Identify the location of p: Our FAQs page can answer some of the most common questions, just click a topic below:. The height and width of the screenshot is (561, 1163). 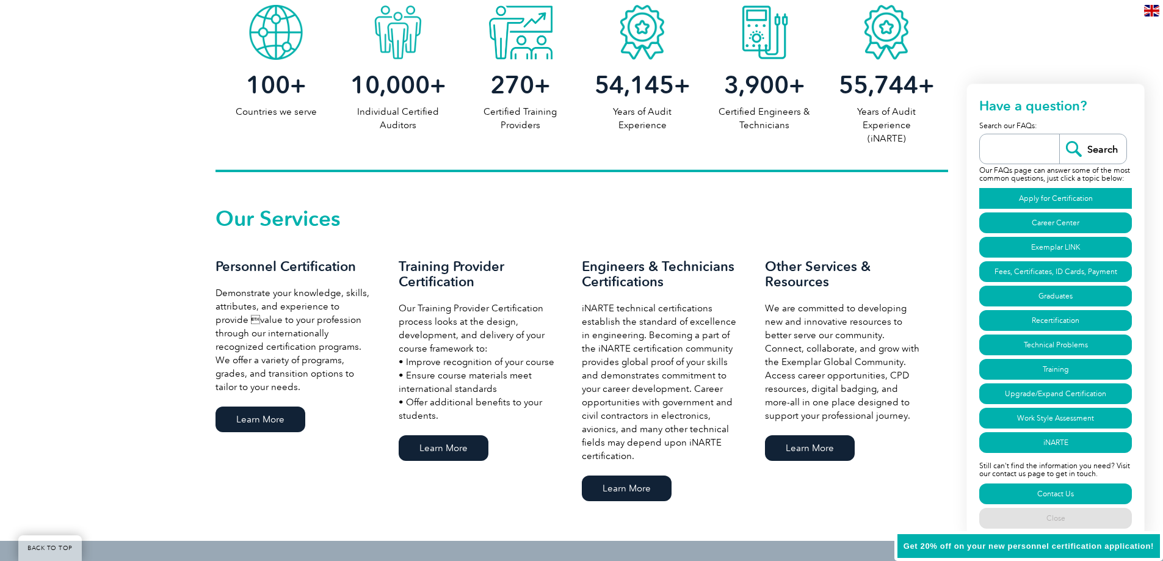
(1055, 175).